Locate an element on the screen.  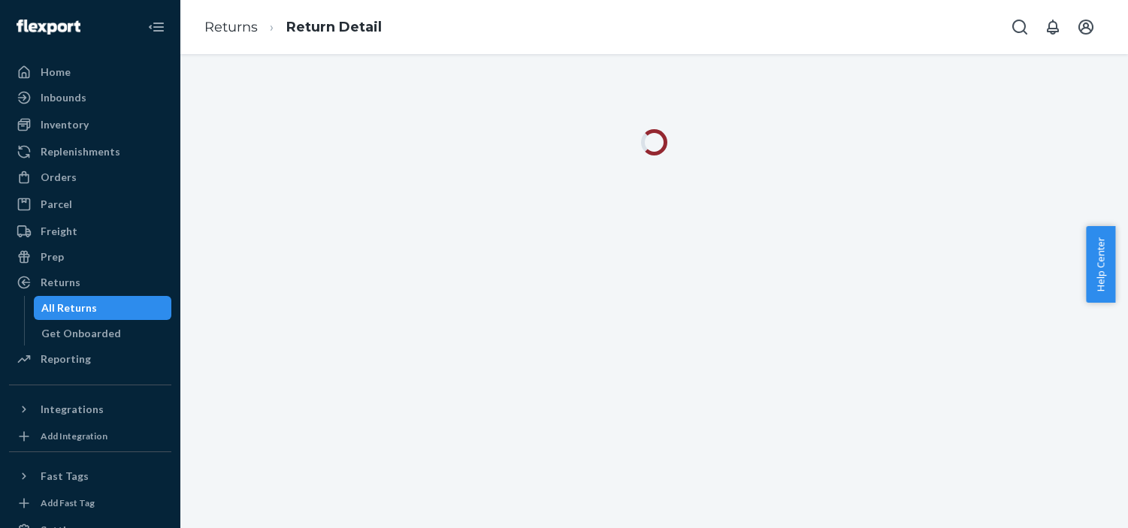
a: Prep is located at coordinates (90, 257).